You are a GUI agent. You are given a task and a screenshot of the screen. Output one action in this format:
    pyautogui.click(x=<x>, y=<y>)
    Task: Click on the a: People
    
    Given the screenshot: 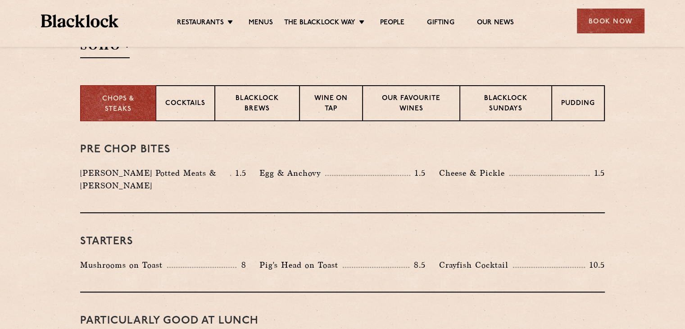 What is the action you would take?
    pyautogui.click(x=392, y=23)
    